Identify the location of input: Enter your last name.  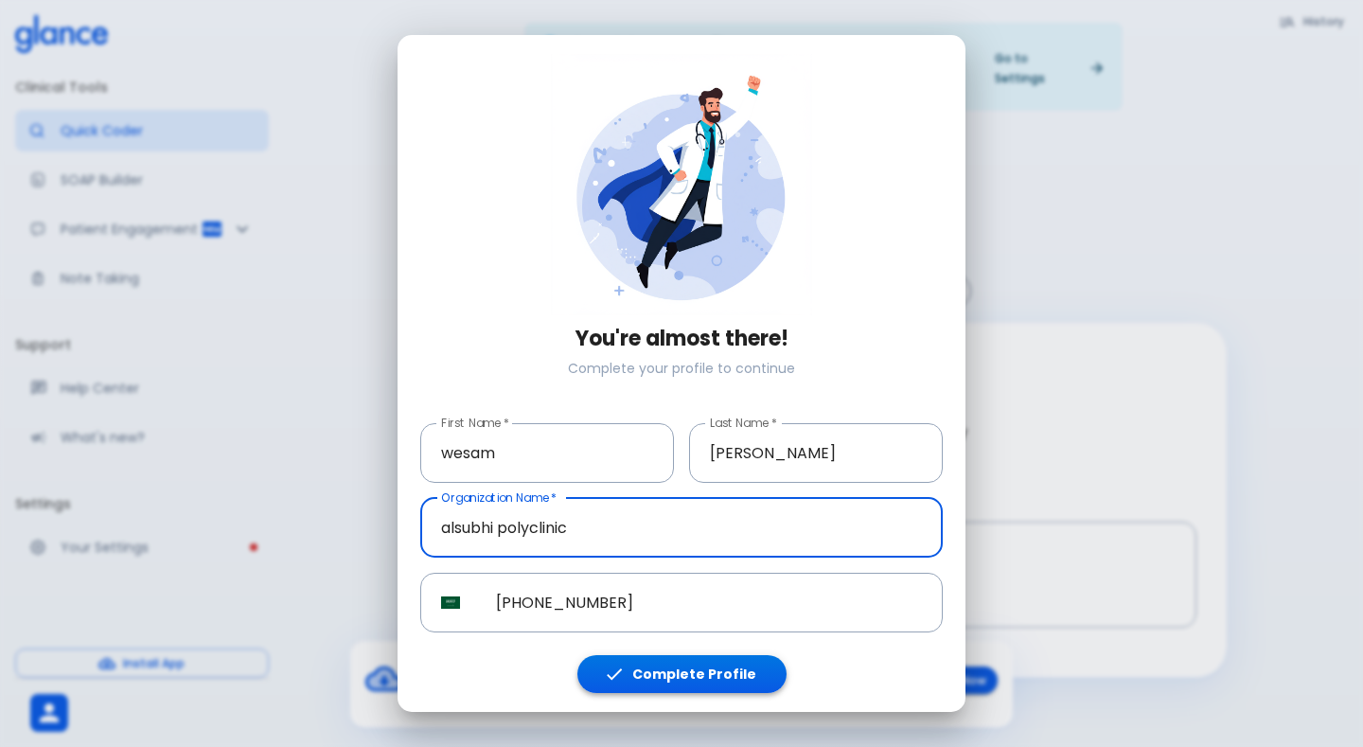
(816, 453).